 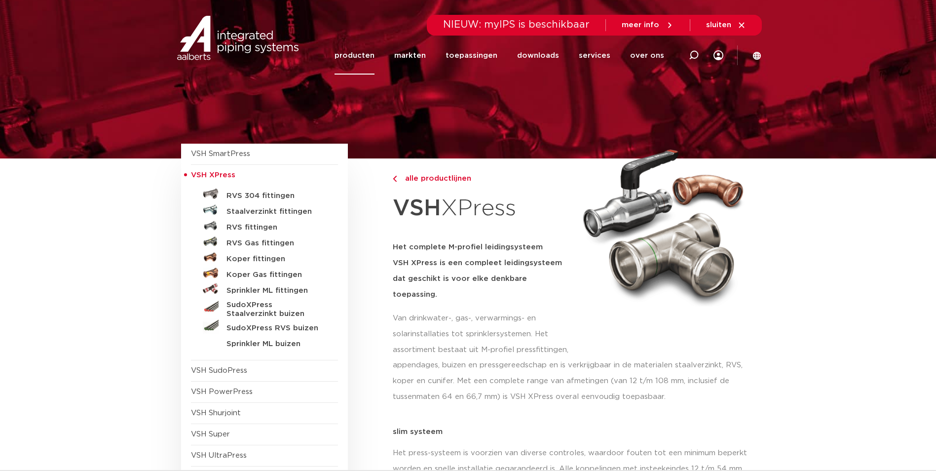 What do you see at coordinates (210, 434) in the screenshot?
I see `span: VSH Super` at bounding box center [210, 434].